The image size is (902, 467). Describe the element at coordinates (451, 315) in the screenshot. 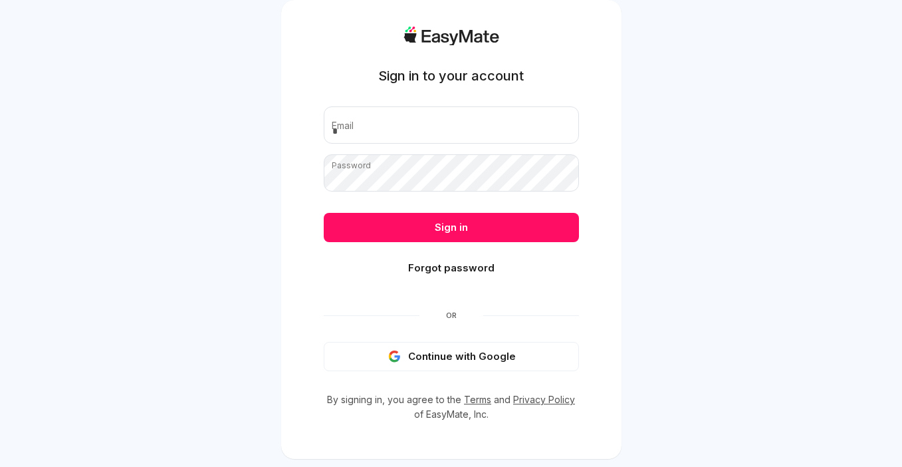

I see `span: Or` at that location.